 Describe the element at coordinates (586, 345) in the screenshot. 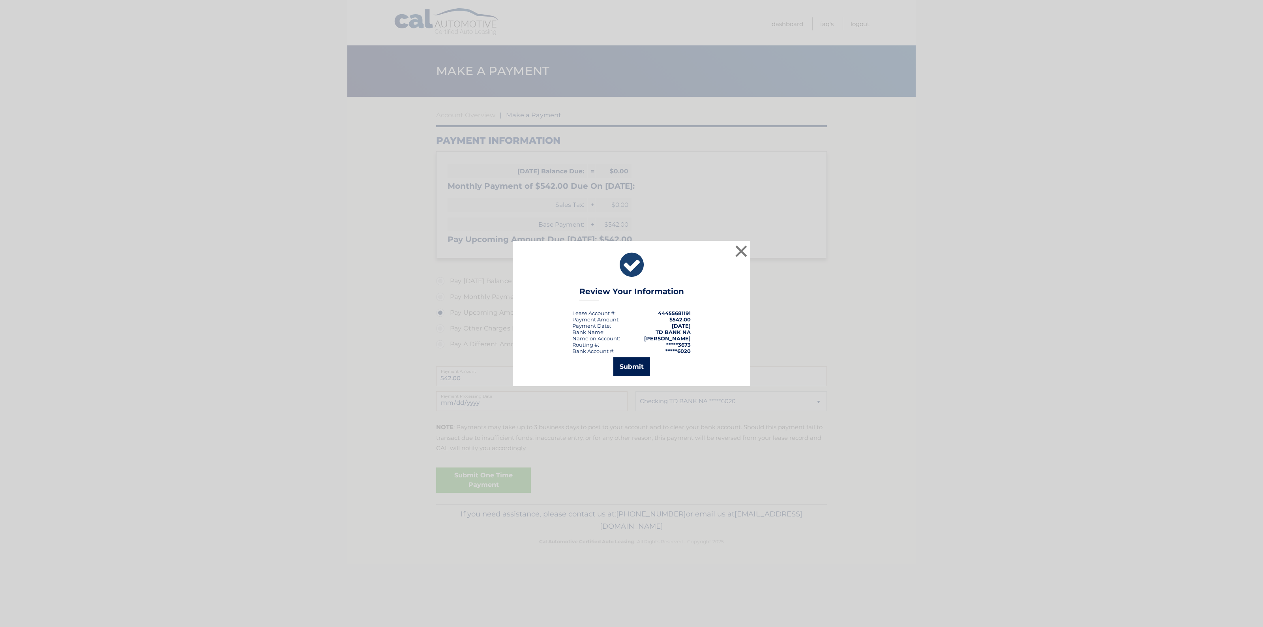

I see `div: Routing #:` at that location.